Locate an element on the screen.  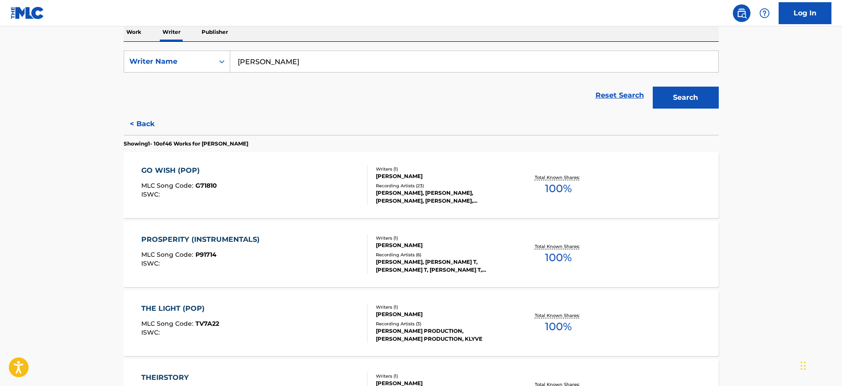
div: THE LIGHT (POP) is located at coordinates (180, 309).